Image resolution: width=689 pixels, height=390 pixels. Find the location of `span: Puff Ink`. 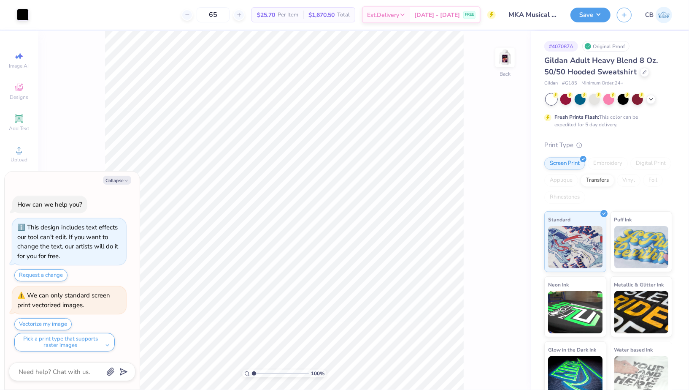

span: Puff Ink is located at coordinates (623, 219).